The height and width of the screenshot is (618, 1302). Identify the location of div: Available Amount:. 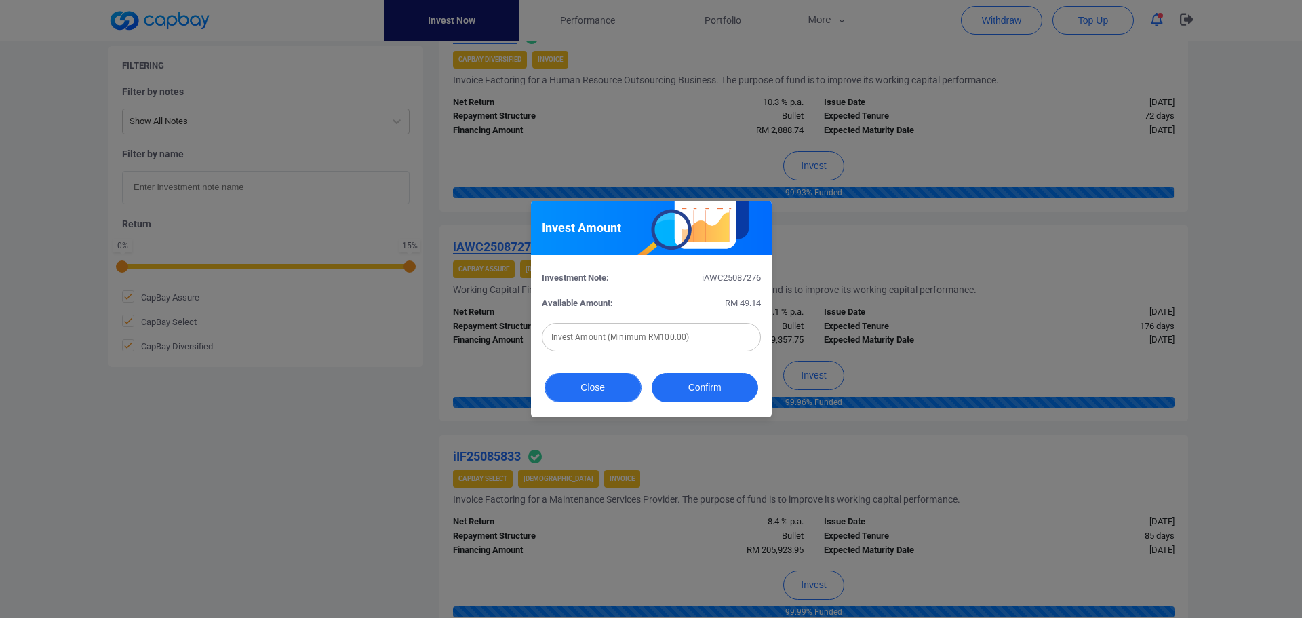
(591, 303).